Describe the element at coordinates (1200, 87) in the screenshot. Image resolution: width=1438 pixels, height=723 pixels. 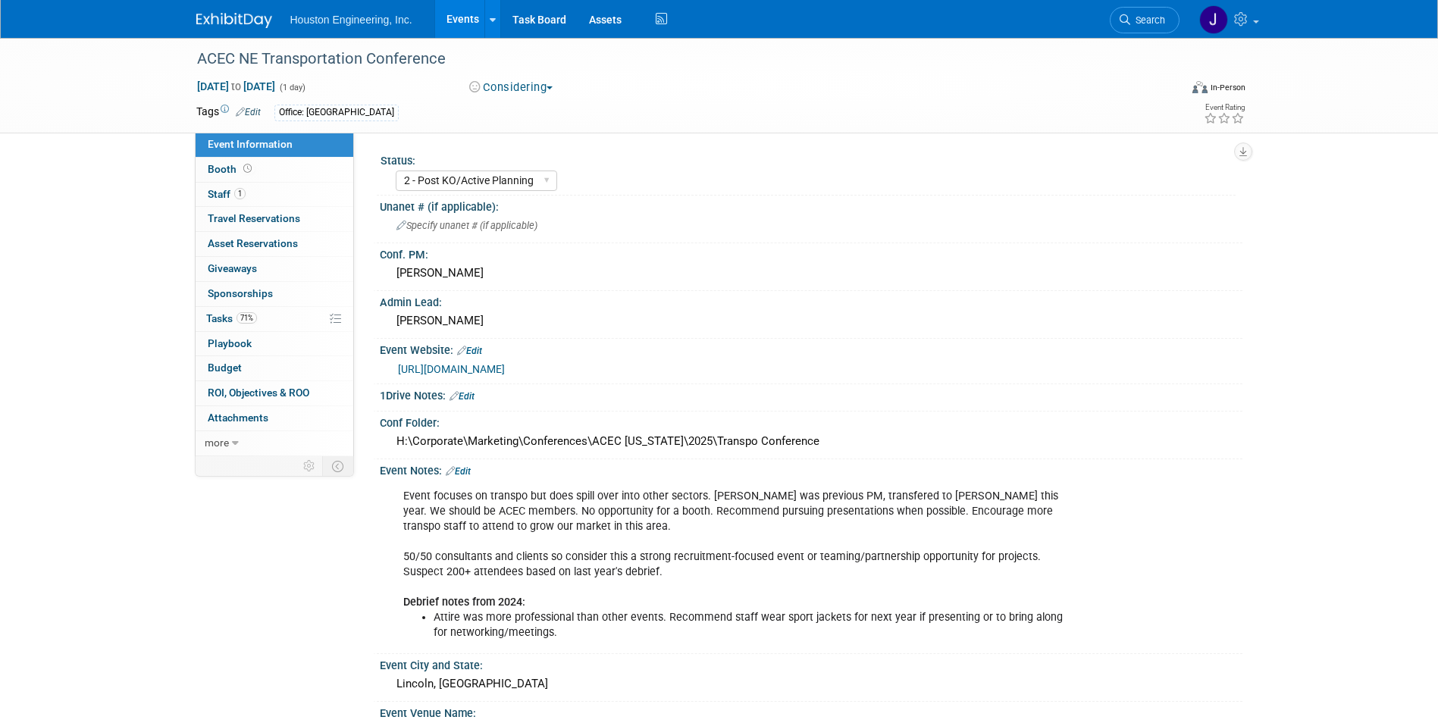
I see `img: Format-Inperson.png` at that location.